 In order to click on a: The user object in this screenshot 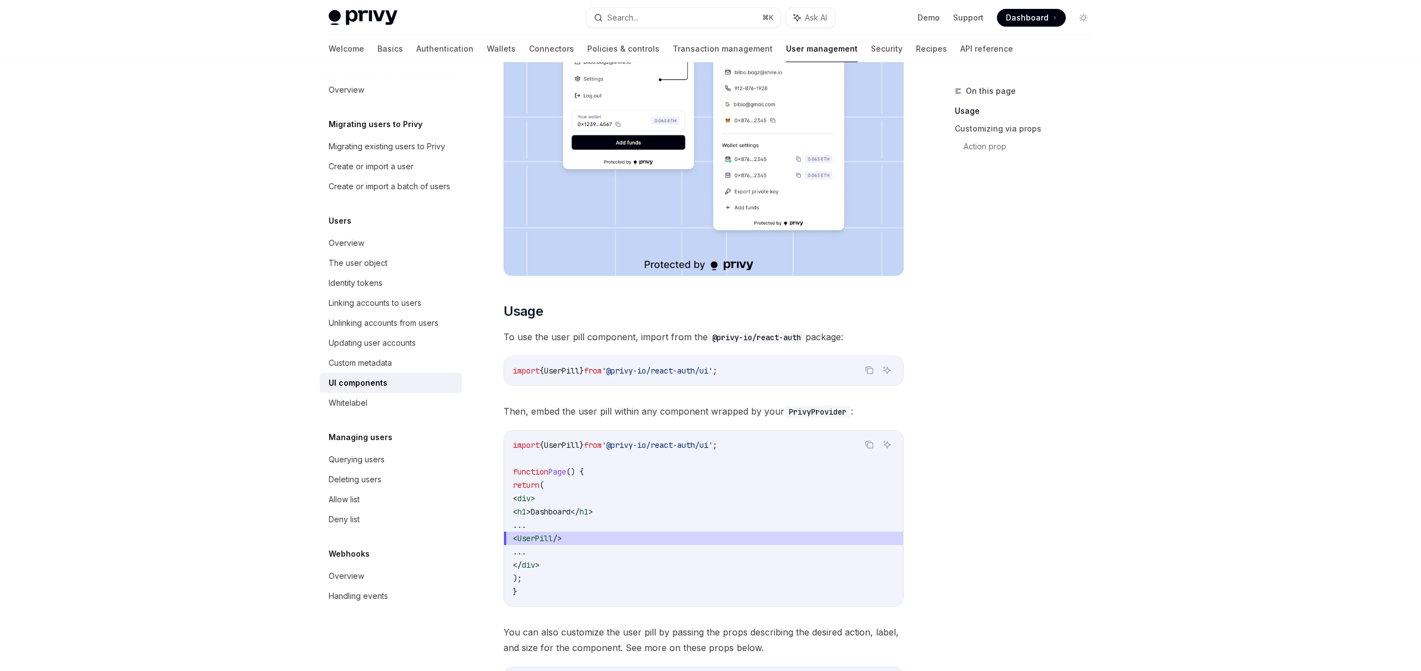, I will do `click(391, 263)`.